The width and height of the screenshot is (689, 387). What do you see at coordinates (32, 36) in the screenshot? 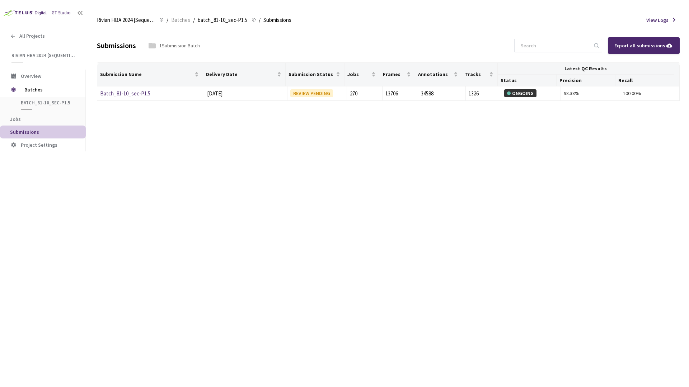
I see `span: All Projects` at bounding box center [32, 36].